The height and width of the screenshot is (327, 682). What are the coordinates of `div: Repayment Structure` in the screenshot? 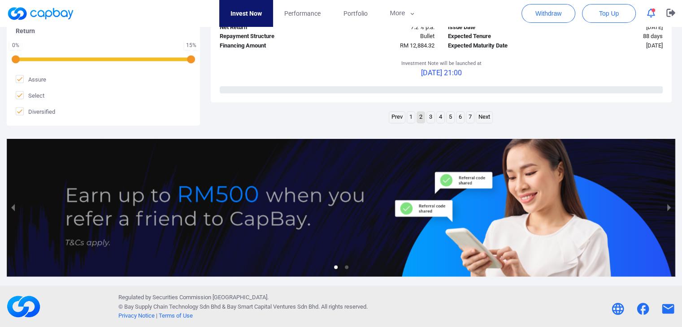 It's located at (270, 36).